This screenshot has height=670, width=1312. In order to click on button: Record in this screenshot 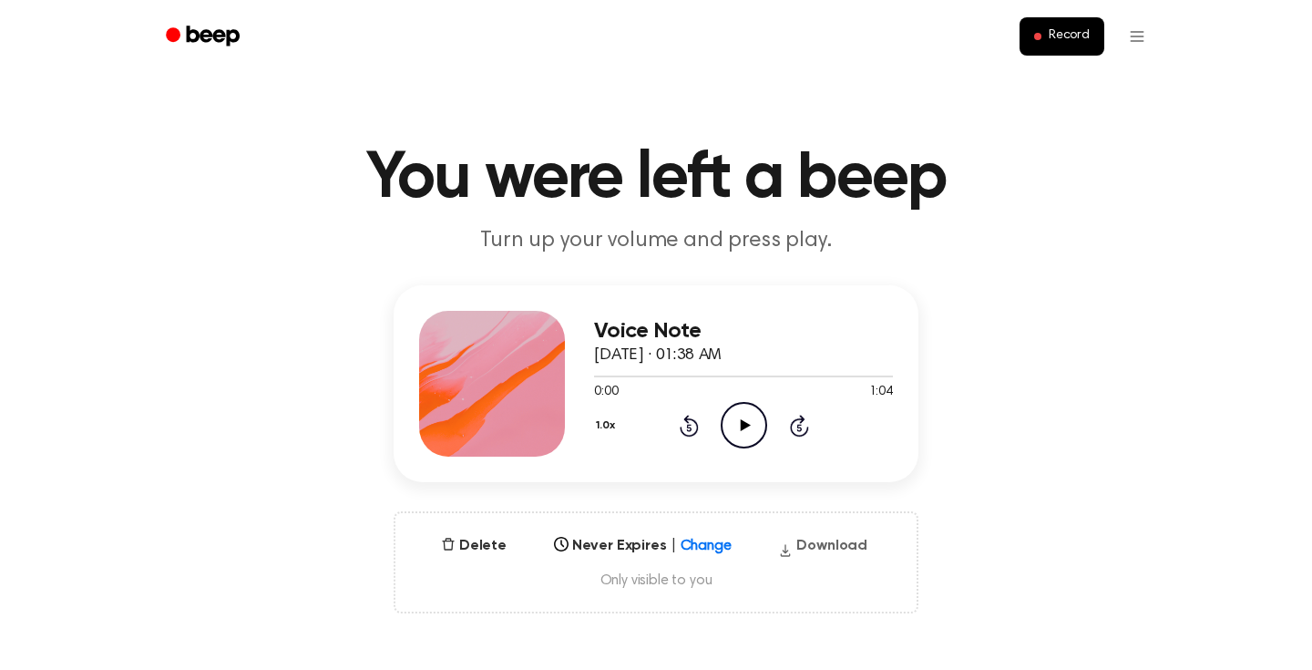, I will do `click(1061, 36)`.